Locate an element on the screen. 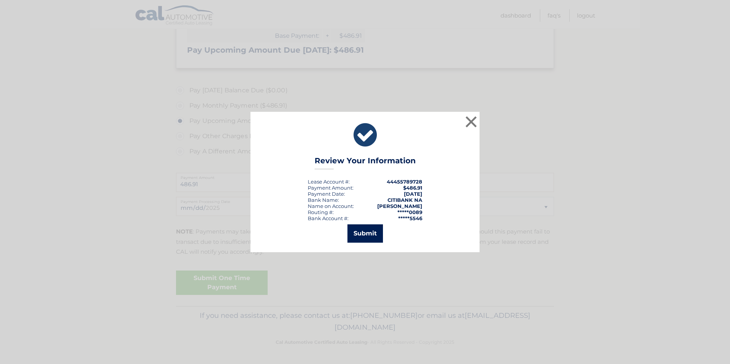  span: Payment Date is located at coordinates (326, 194).